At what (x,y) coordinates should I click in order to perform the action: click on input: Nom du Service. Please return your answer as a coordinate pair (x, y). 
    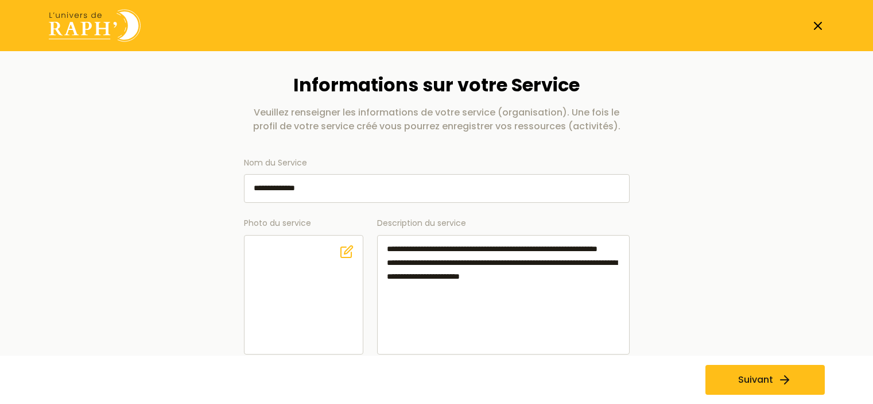
    Looking at the image, I should click on (437, 188).